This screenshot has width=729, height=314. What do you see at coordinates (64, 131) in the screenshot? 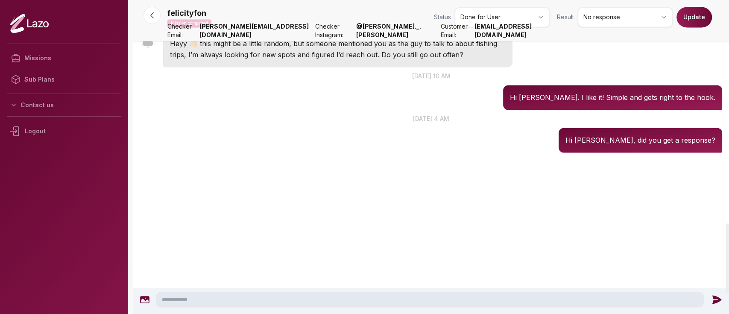
I see `div: Logout` at bounding box center [64, 131].